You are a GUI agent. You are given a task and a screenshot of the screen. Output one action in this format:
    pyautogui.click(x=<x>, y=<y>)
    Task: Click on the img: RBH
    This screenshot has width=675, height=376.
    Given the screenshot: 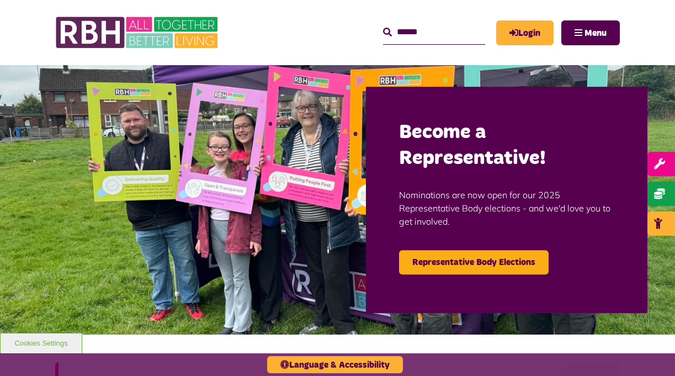 What is the action you would take?
    pyautogui.click(x=138, y=33)
    